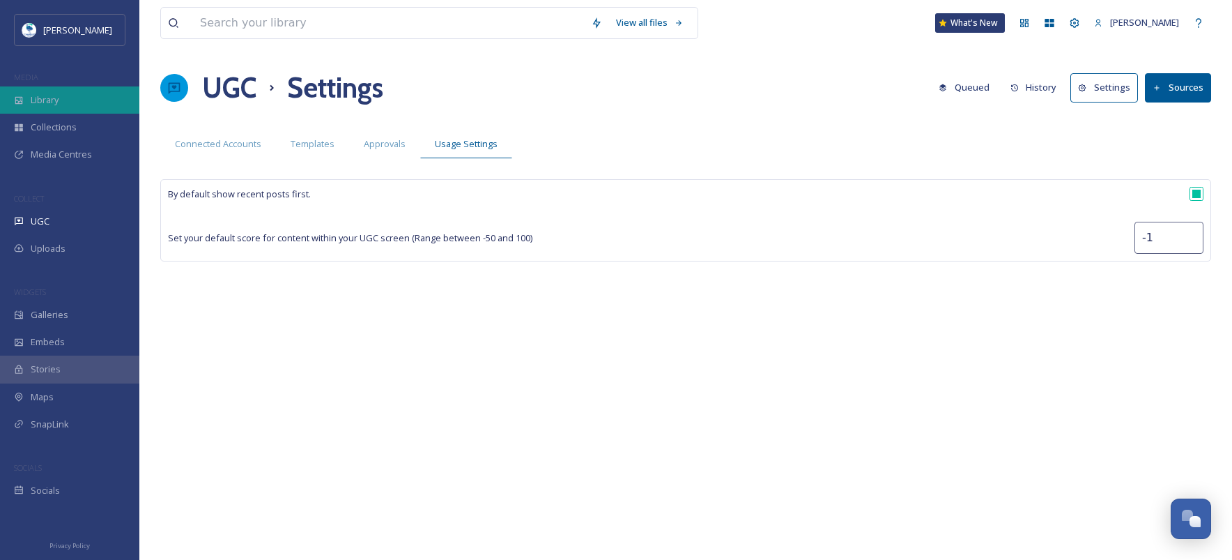 The height and width of the screenshot is (560, 1232). I want to click on a: Privacy Policy, so click(70, 544).